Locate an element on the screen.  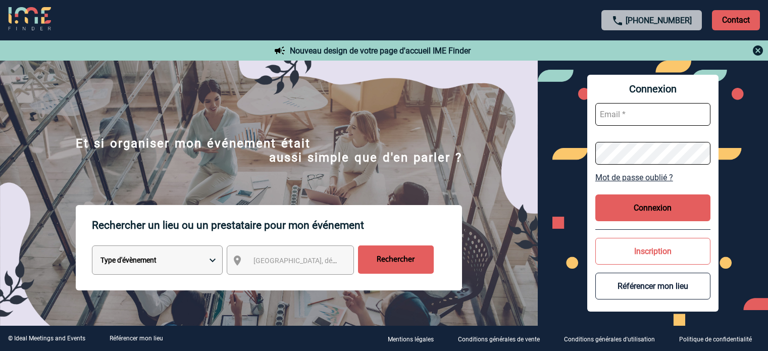
p: Contact is located at coordinates (736, 20).